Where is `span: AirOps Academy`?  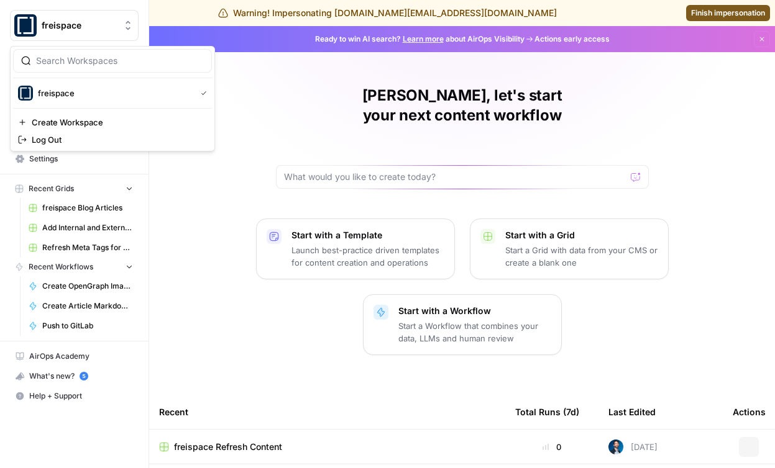 span: AirOps Academy is located at coordinates (81, 357).